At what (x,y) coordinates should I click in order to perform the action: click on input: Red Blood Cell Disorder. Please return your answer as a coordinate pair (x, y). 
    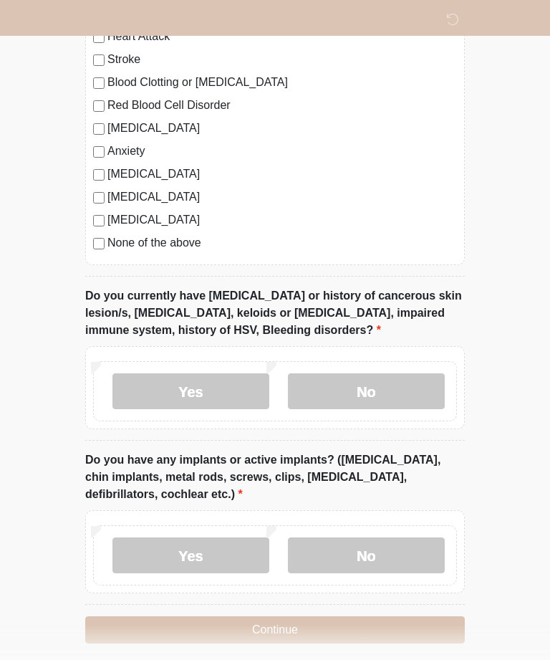
    Looking at the image, I should click on (99, 106).